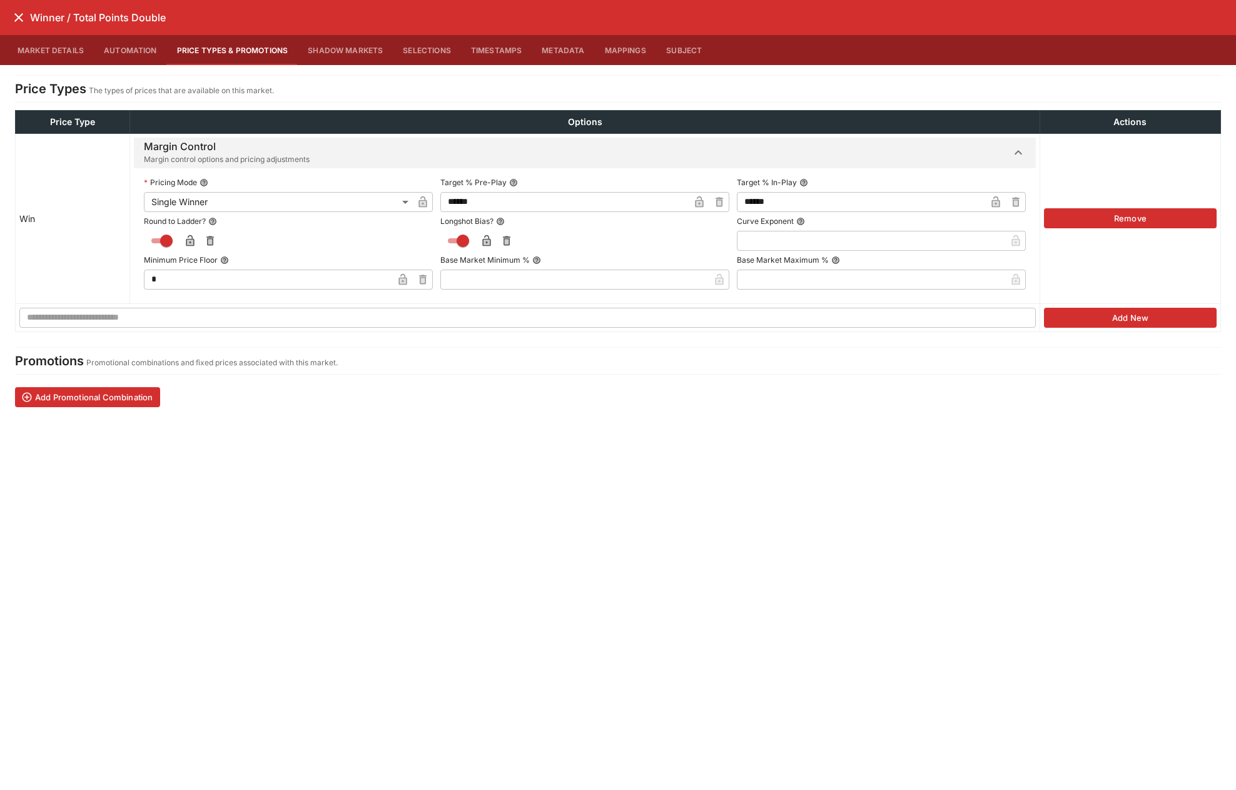 The image size is (1236, 790). I want to click on th: Actions, so click(1130, 122).